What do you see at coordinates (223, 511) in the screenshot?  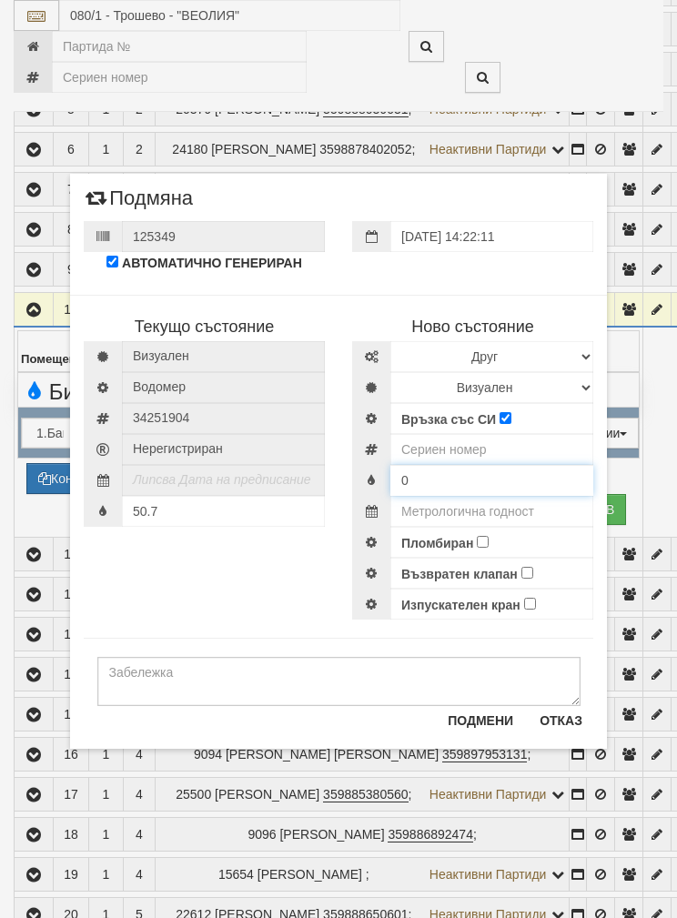 I see `input: Последно показание` at bounding box center [223, 511].